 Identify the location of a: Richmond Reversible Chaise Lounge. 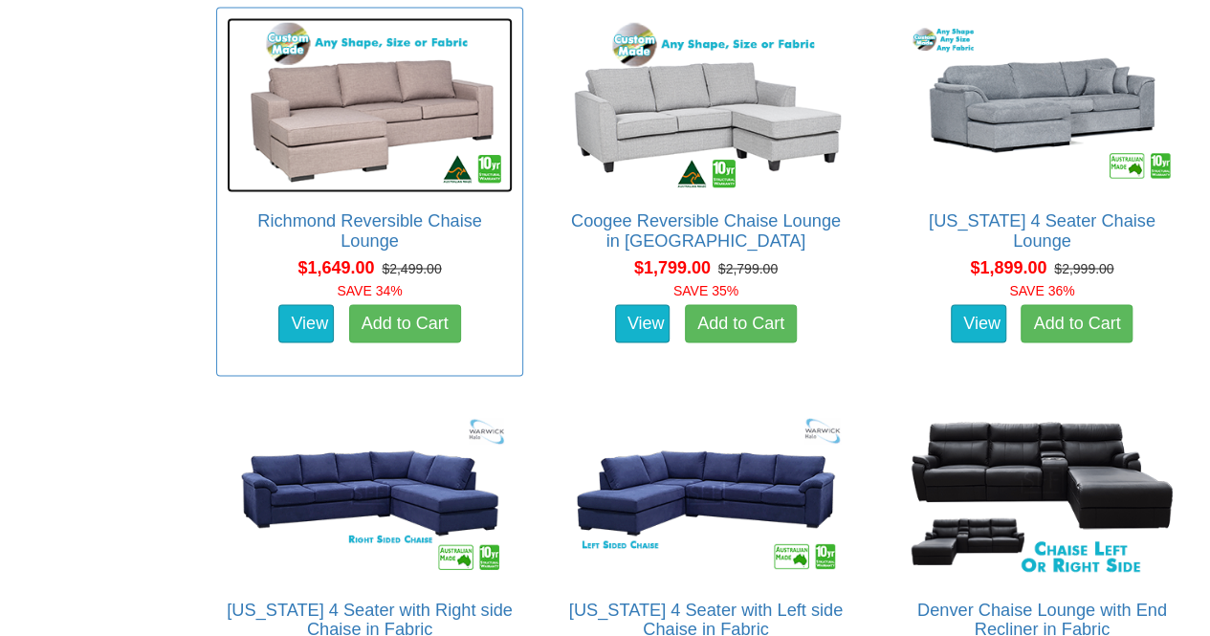
(369, 230).